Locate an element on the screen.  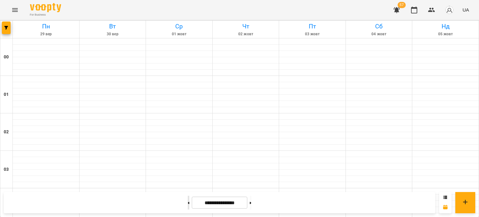
img: avatar_s.png is located at coordinates (450, 10).